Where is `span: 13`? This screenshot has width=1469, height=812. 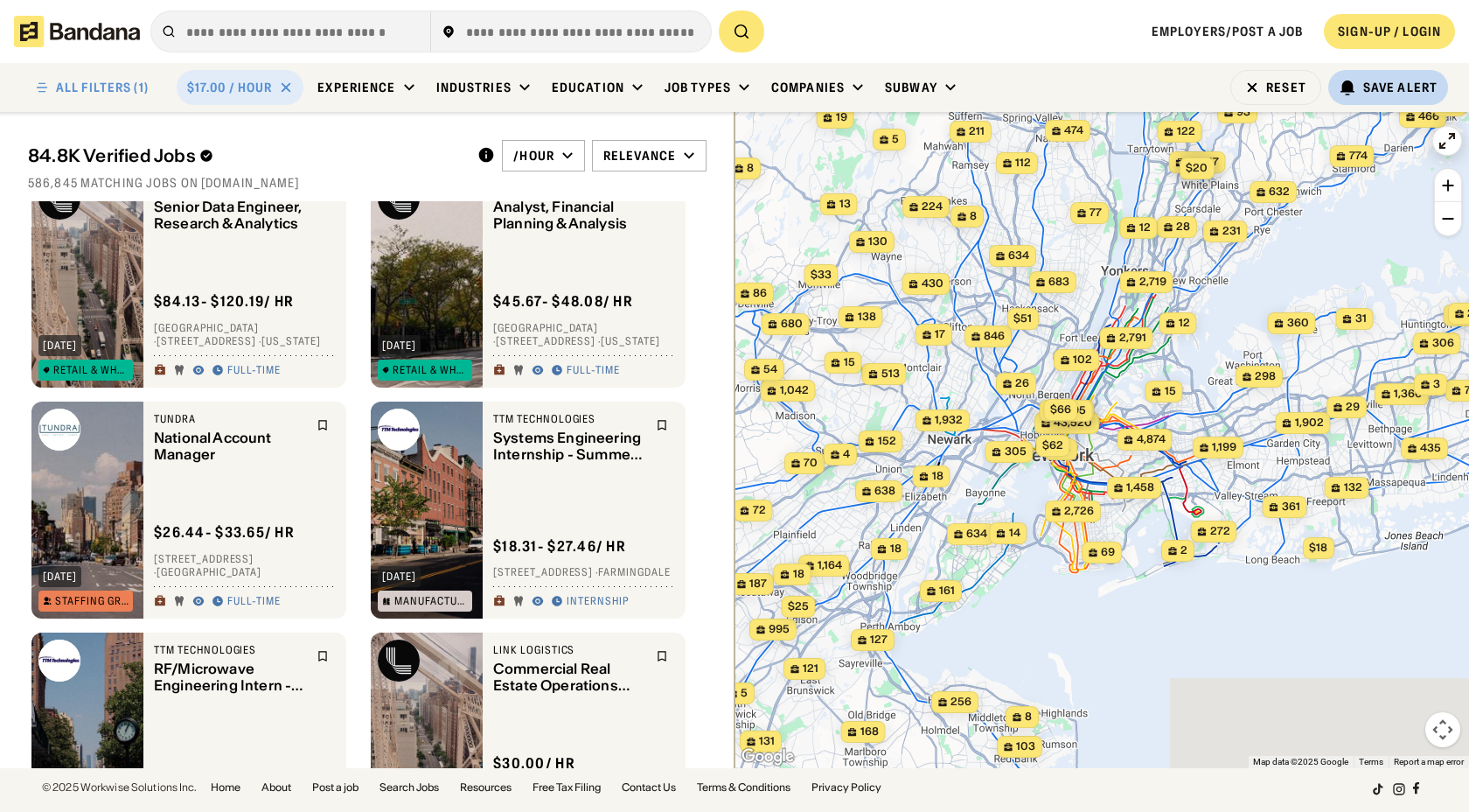
span: 13 is located at coordinates (844, 204).